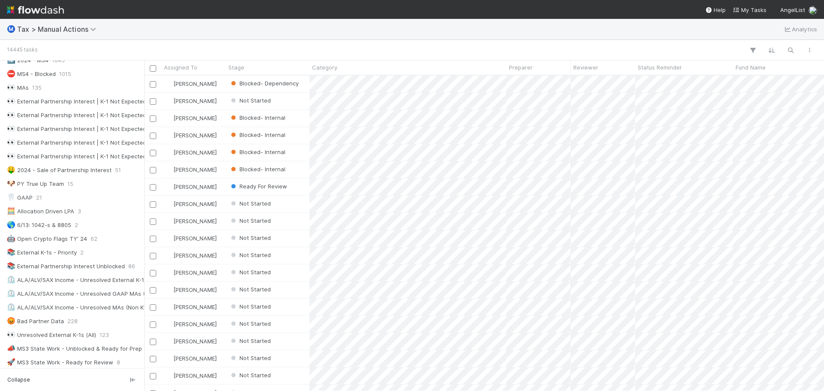 This screenshot has width=824, height=391. What do you see at coordinates (27, 60) in the screenshot?
I see `div: 2024 - MS4` at bounding box center [27, 60].